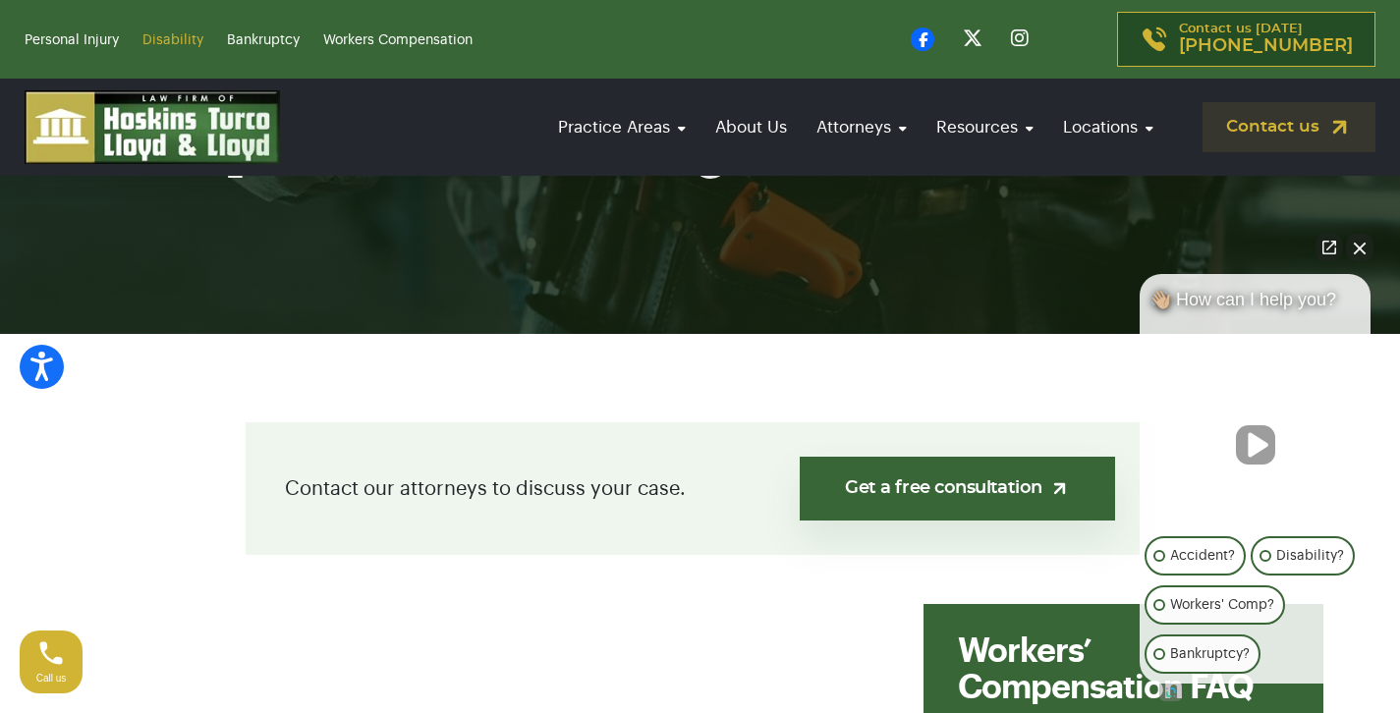 The image size is (1400, 713). Describe the element at coordinates (1256, 445) in the screenshot. I see `button: Unmute video` at that location.